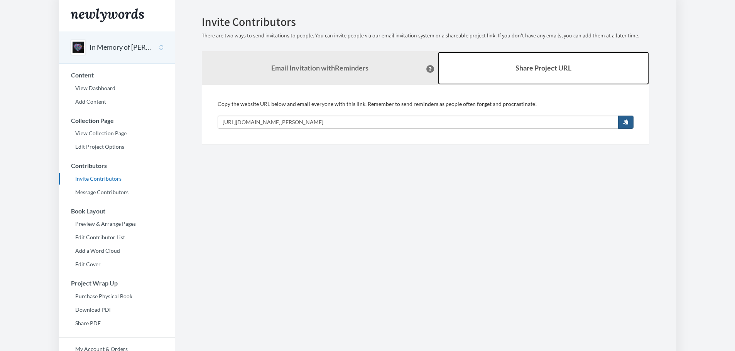 This screenshot has width=735, height=351. Describe the element at coordinates (117, 75) in the screenshot. I see `h3: Content` at that location.